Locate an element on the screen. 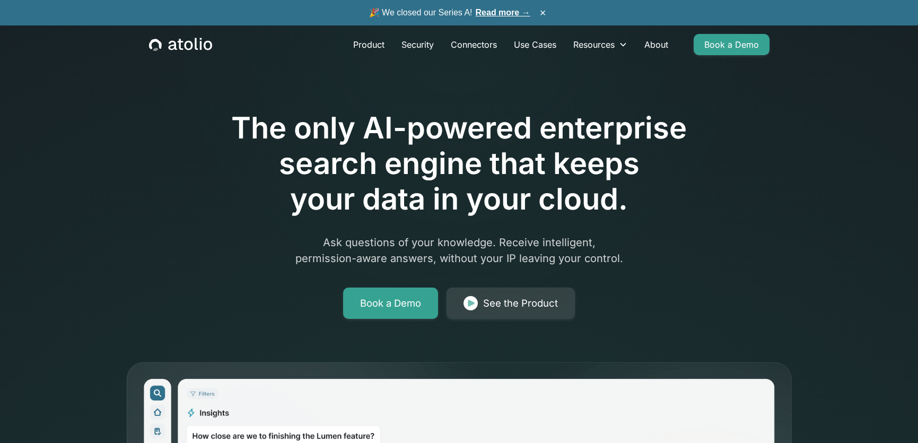 This screenshot has height=443, width=918. a: Product is located at coordinates (369, 45).